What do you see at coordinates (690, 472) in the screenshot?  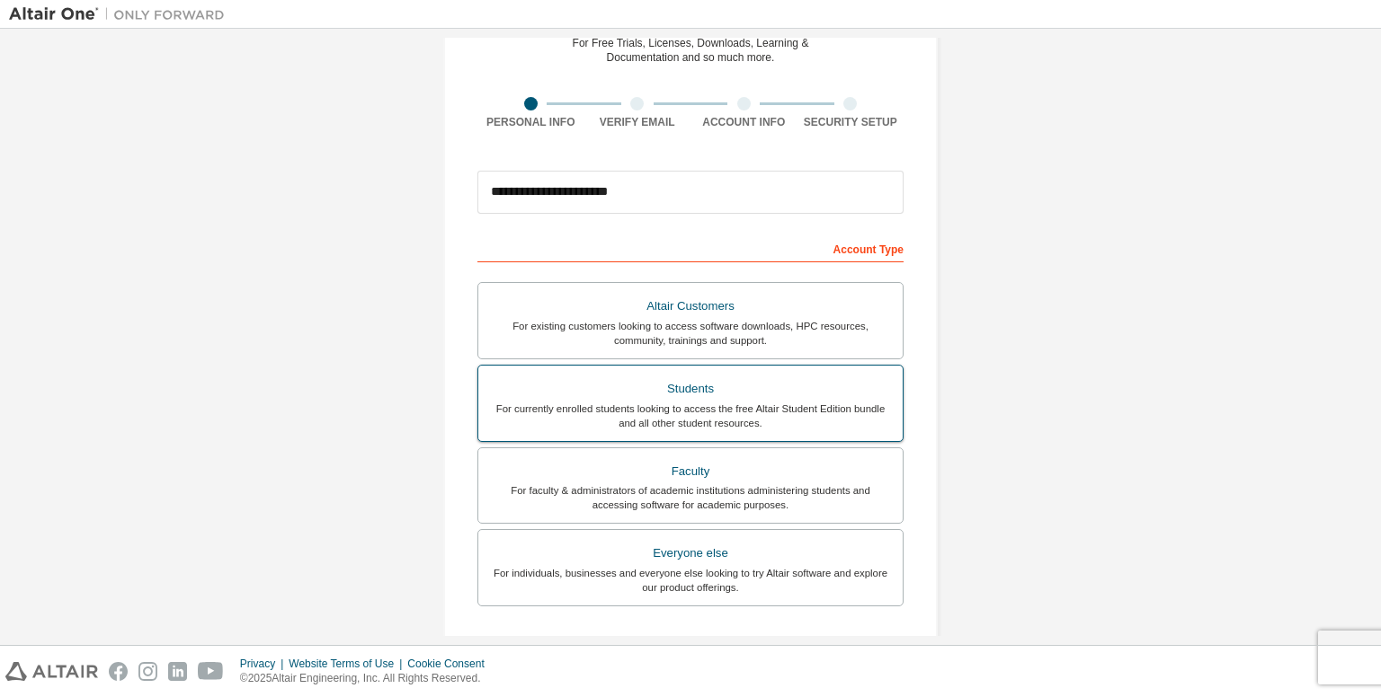 I see `div: Faculty` at bounding box center [690, 472].